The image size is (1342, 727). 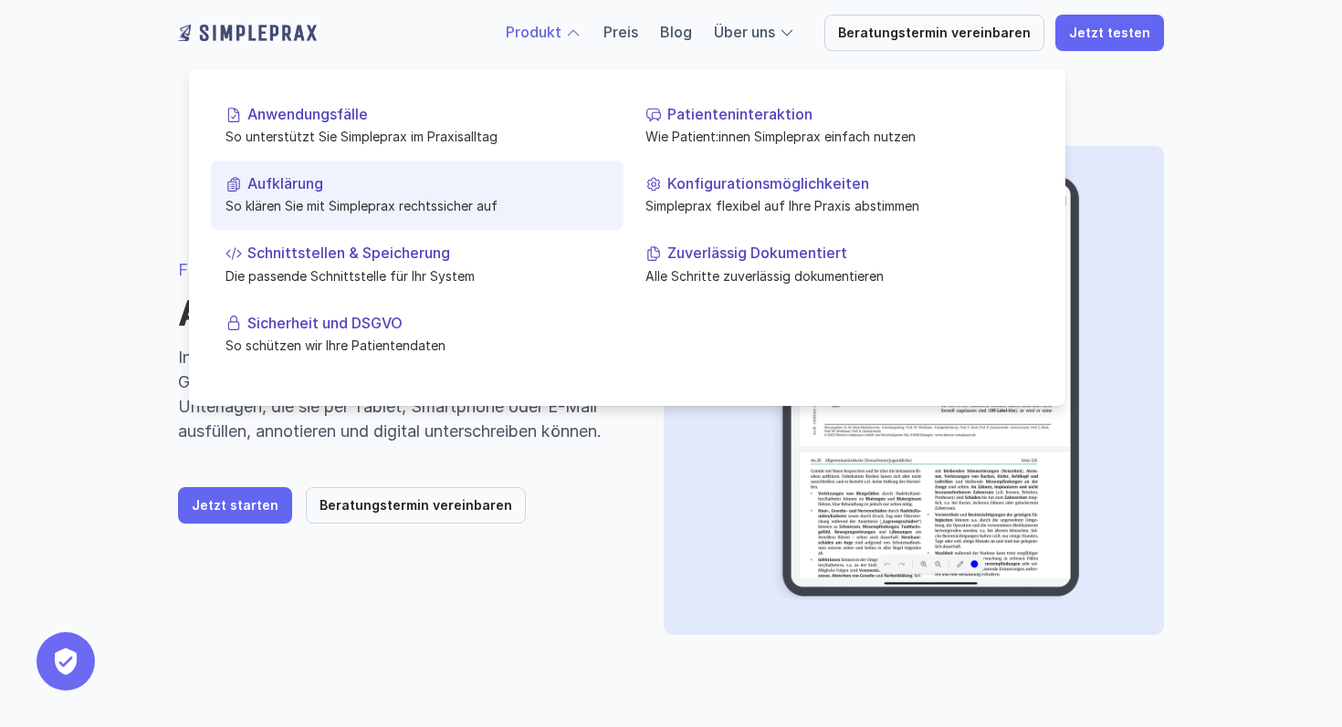 What do you see at coordinates (837, 275) in the screenshot?
I see `p: Alle Schritte zuverlässig dokumentieren` at bounding box center [837, 275].